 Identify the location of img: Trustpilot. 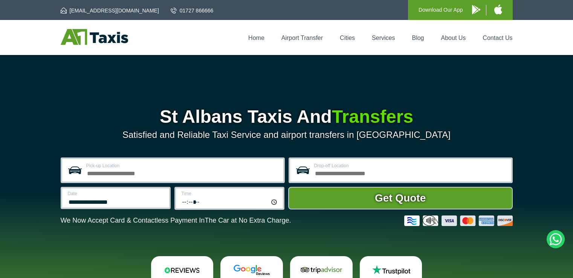
(391, 270).